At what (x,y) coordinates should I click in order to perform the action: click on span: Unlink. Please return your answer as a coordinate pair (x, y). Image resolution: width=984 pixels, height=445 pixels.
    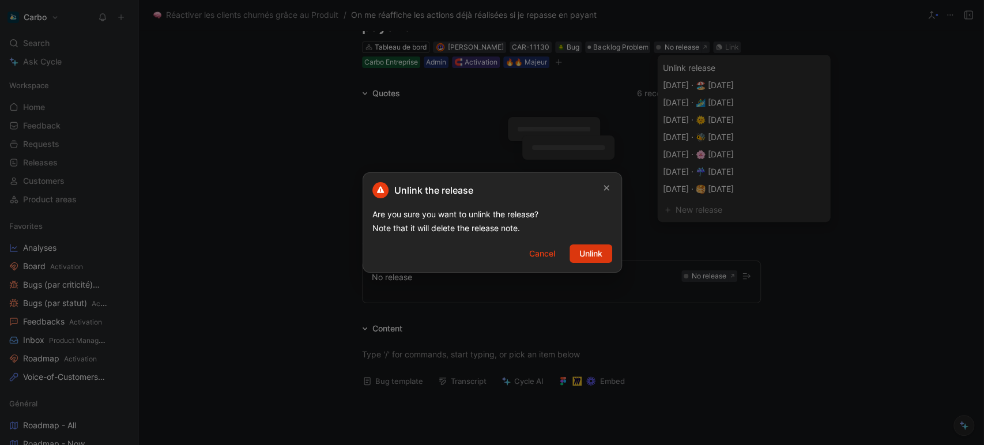
    Looking at the image, I should click on (591, 254).